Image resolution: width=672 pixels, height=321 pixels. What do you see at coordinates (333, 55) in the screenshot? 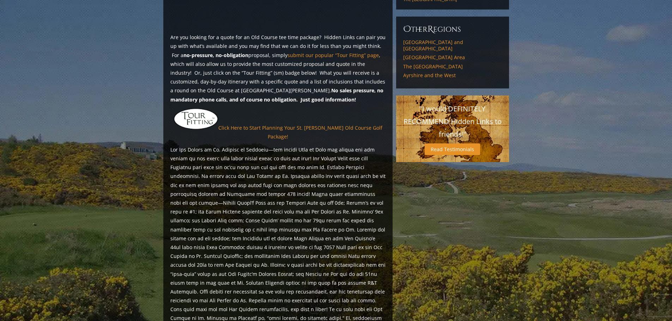
I see `a: submit our popular “Tour Fitting” page` at bounding box center [333, 55].